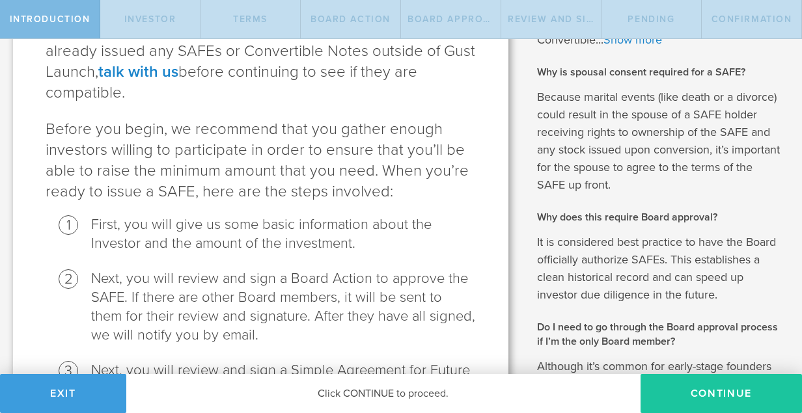 Image resolution: width=802 pixels, height=413 pixels. Describe the element at coordinates (150, 19) in the screenshot. I see `span: Investor` at that location.